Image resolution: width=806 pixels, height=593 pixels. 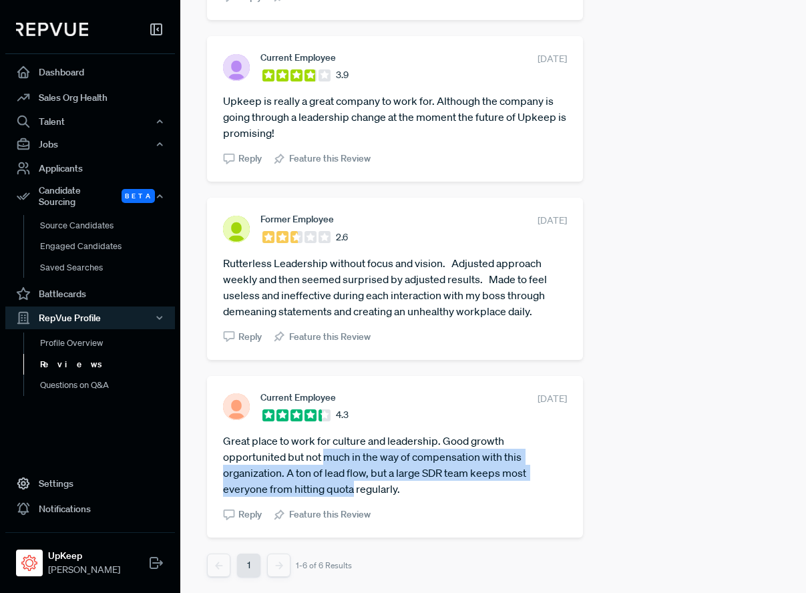 What do you see at coordinates (90, 294) in the screenshot?
I see `a: Battlecards` at bounding box center [90, 294].